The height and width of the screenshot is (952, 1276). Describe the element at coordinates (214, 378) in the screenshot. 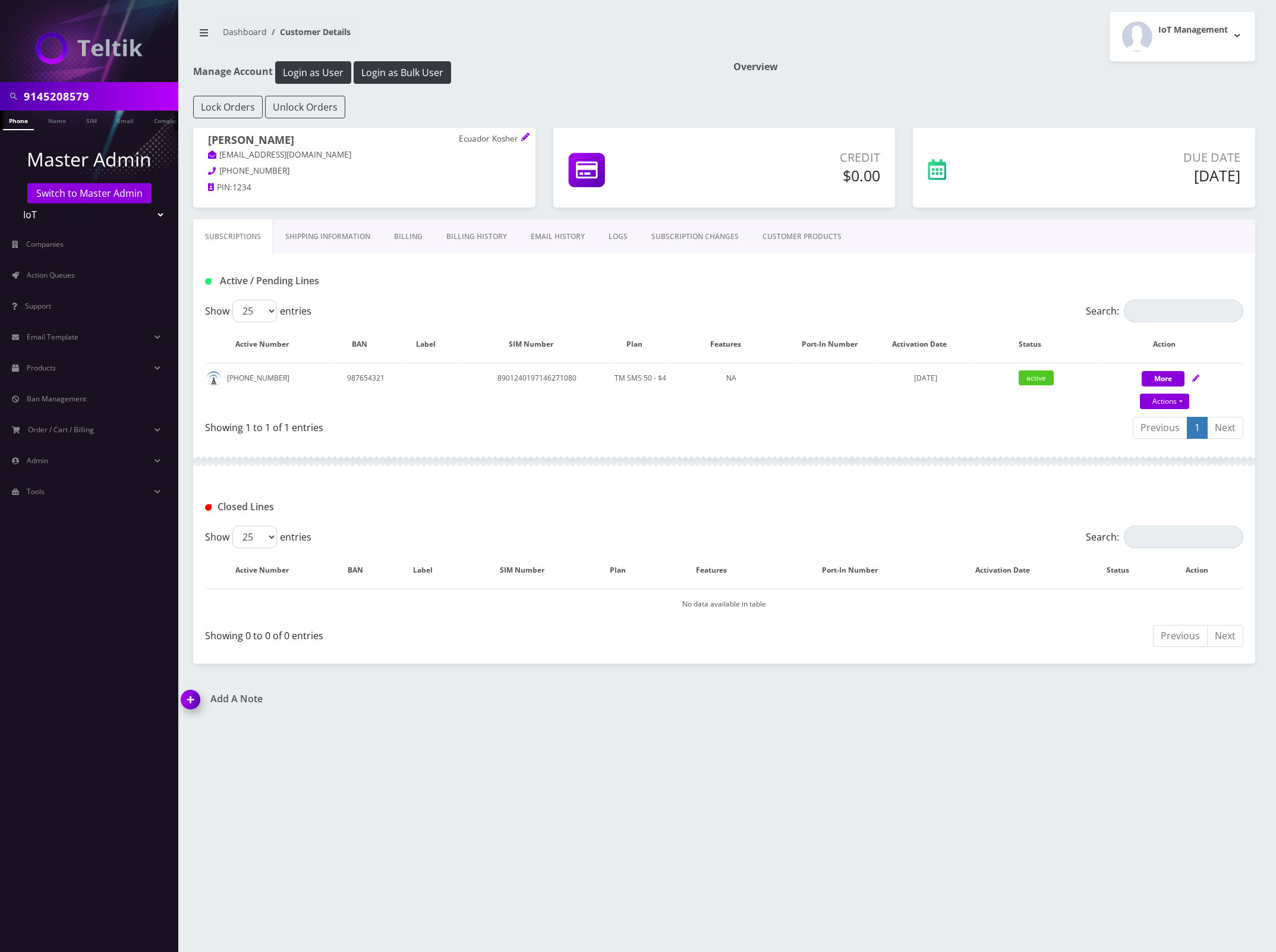

I see `img: default.png` at that location.